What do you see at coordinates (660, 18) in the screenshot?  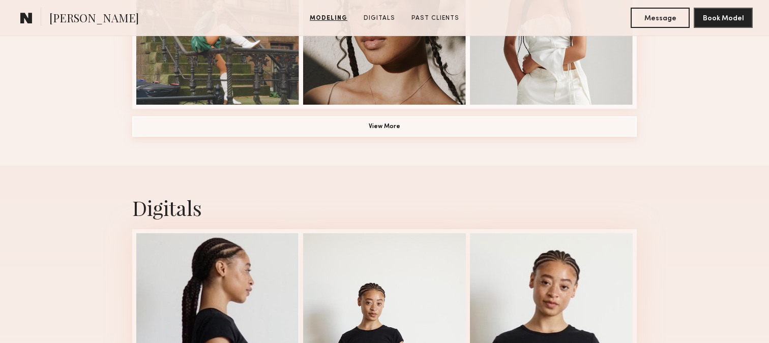 I see `button: Message` at bounding box center [660, 18].